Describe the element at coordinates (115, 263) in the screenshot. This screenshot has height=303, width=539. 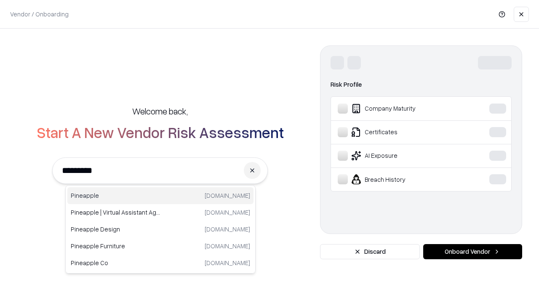
I see `p: Pineapple Co` at that location.